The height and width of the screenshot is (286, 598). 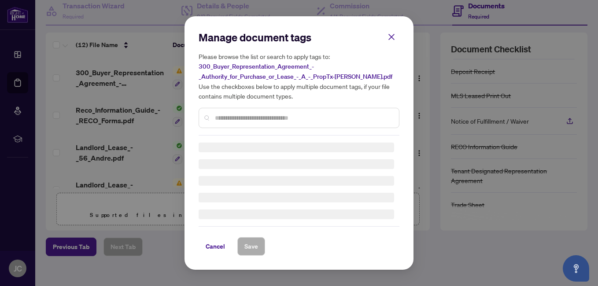 I want to click on span: Cancel, so click(x=215, y=247).